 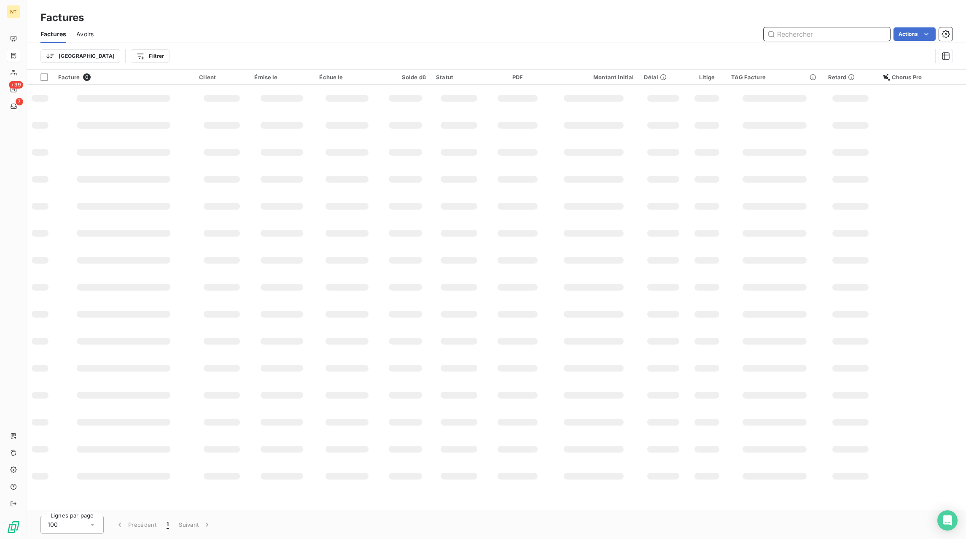 I want to click on span: +99, so click(x=16, y=85).